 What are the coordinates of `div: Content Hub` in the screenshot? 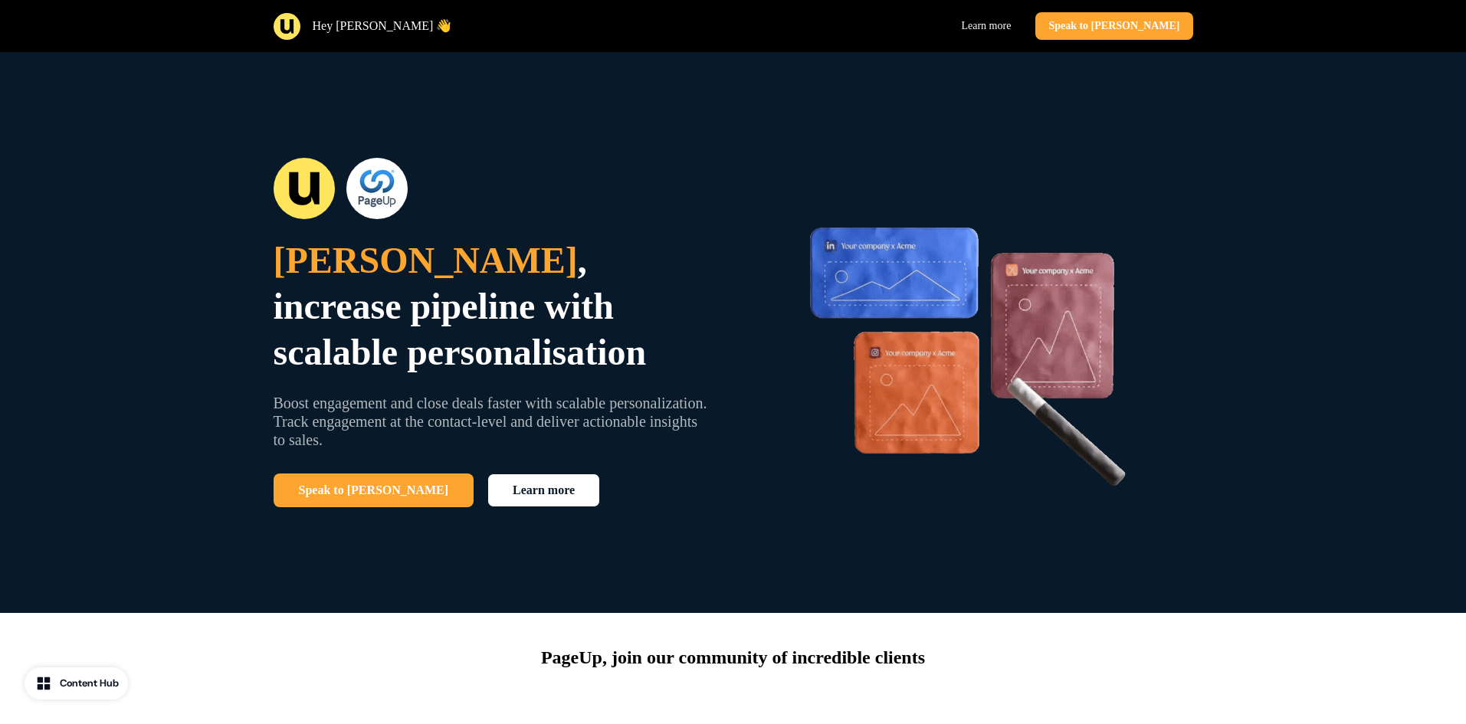 It's located at (89, 683).